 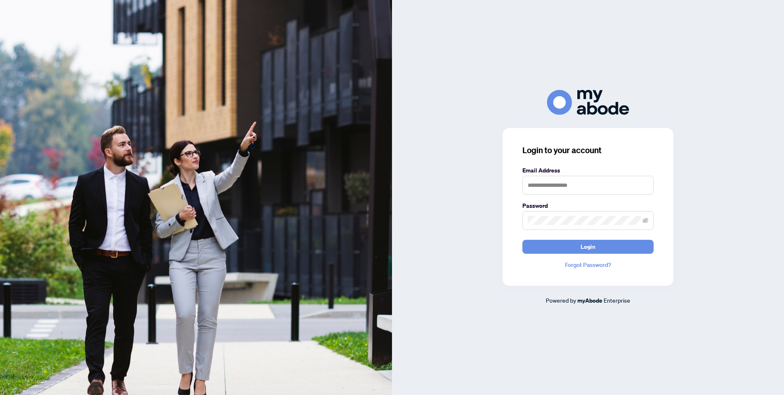 I want to click on label: Email Address, so click(x=588, y=170).